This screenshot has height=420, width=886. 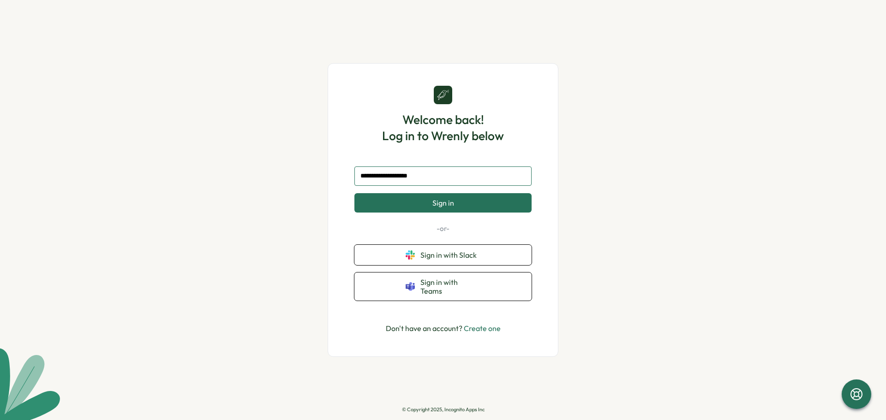 What do you see at coordinates (482, 328) in the screenshot?
I see `a: Create one` at bounding box center [482, 328].